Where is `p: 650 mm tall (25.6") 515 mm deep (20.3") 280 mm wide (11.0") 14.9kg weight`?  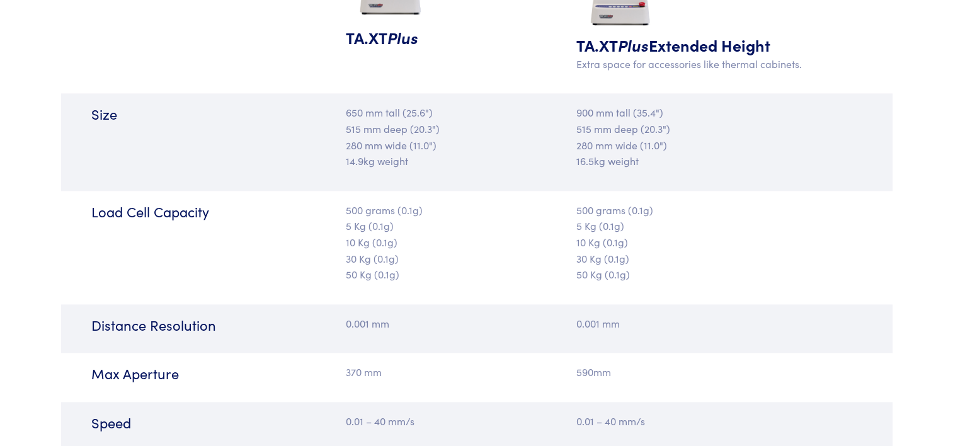
p: 650 mm tall (25.6") 515 mm deep (20.3") 280 mm wide (11.0") 14.9kg weight is located at coordinates (408, 137).